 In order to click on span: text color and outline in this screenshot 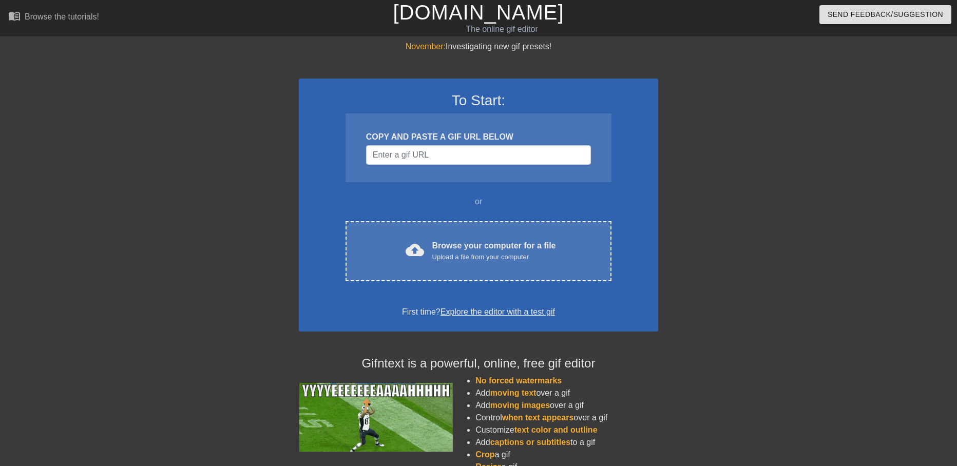, I will do `click(556, 430)`.